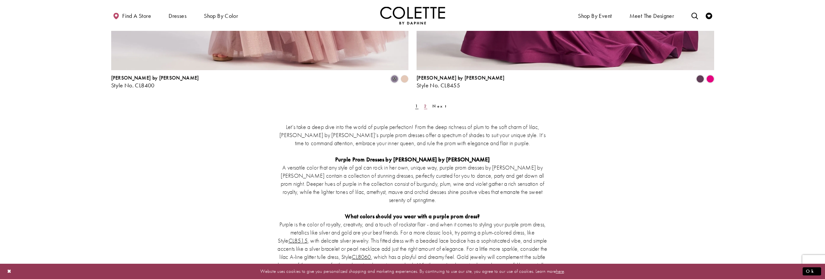  What do you see at coordinates (709, 15) in the screenshot?
I see `a: Check Wishlist` at bounding box center [709, 15].